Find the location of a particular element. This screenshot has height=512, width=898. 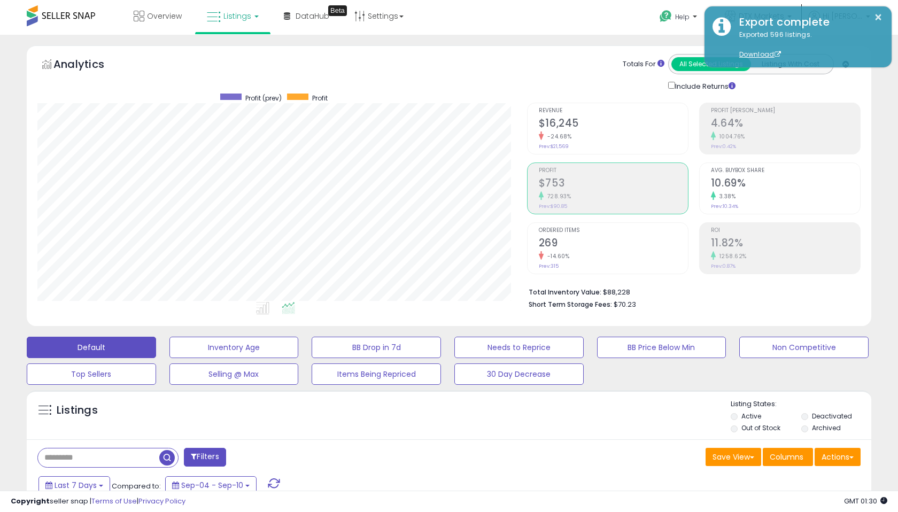

h2: 11.82% is located at coordinates (785, 244).